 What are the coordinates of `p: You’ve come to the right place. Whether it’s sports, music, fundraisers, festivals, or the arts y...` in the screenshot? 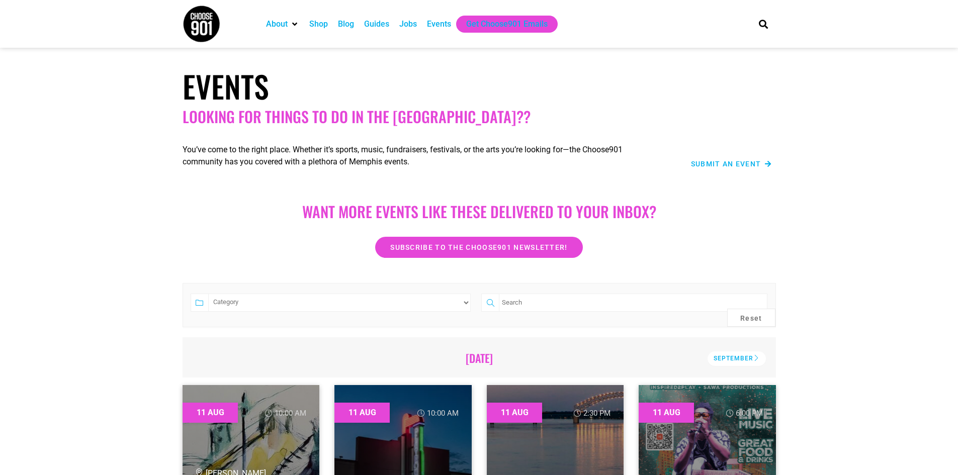 It's located at (419, 156).